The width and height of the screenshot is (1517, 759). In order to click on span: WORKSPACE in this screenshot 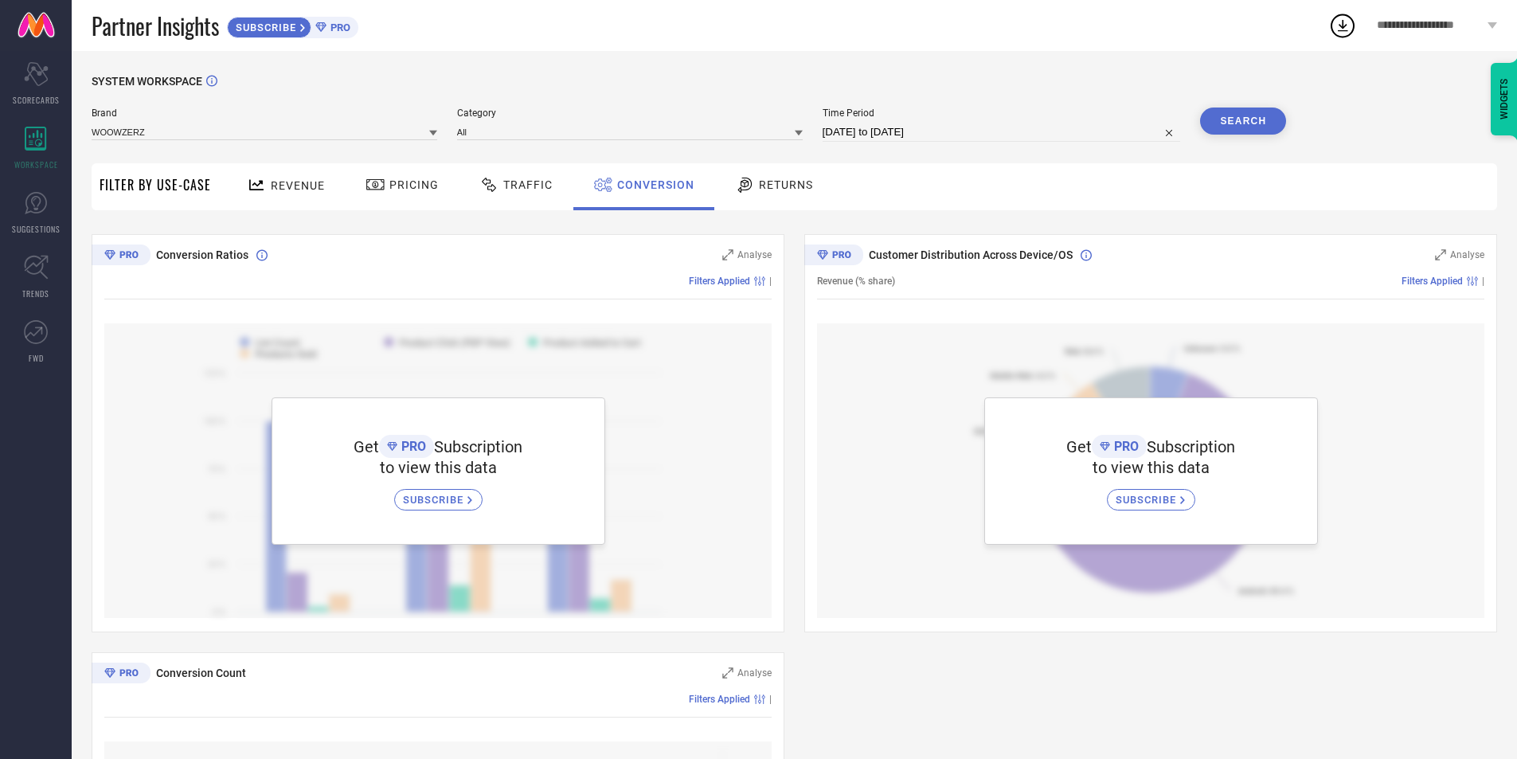, I will do `click(36, 164)`.